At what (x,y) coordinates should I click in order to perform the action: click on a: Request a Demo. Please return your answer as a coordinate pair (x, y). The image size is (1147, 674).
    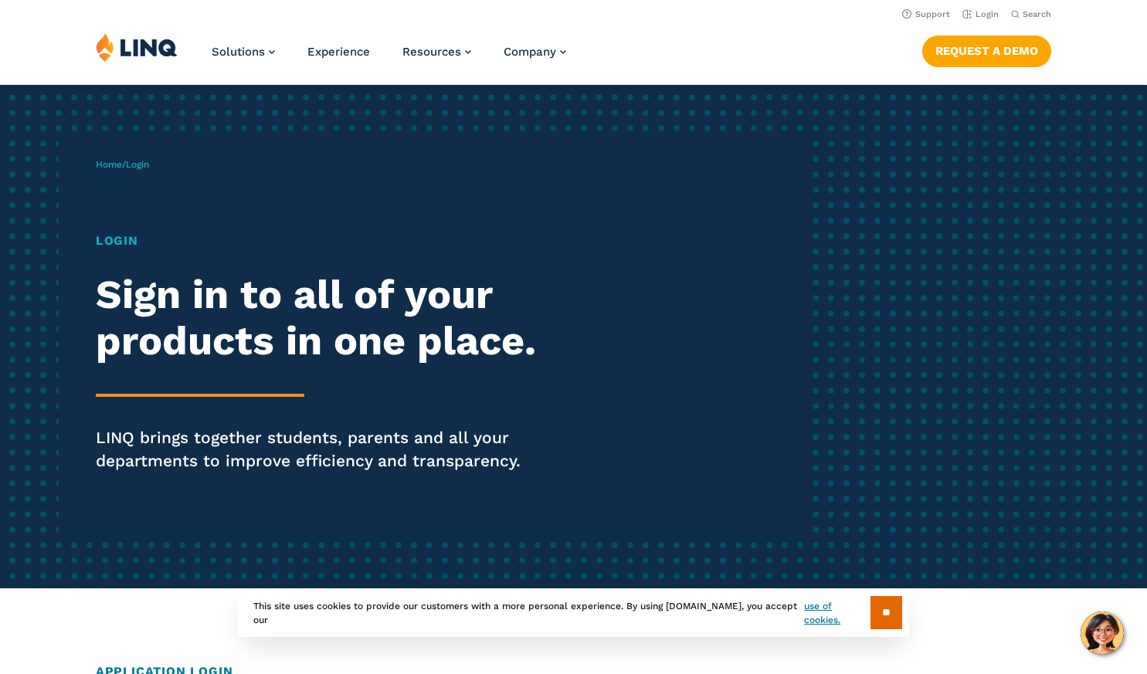
    Looking at the image, I should click on (986, 51).